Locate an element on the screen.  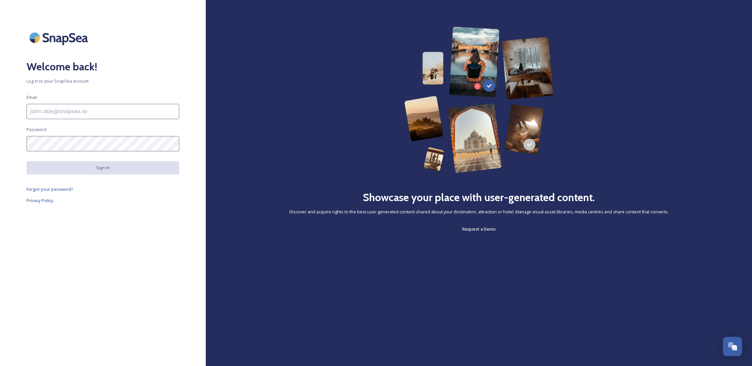
a: Forgot your password? is located at coordinates (103, 189).